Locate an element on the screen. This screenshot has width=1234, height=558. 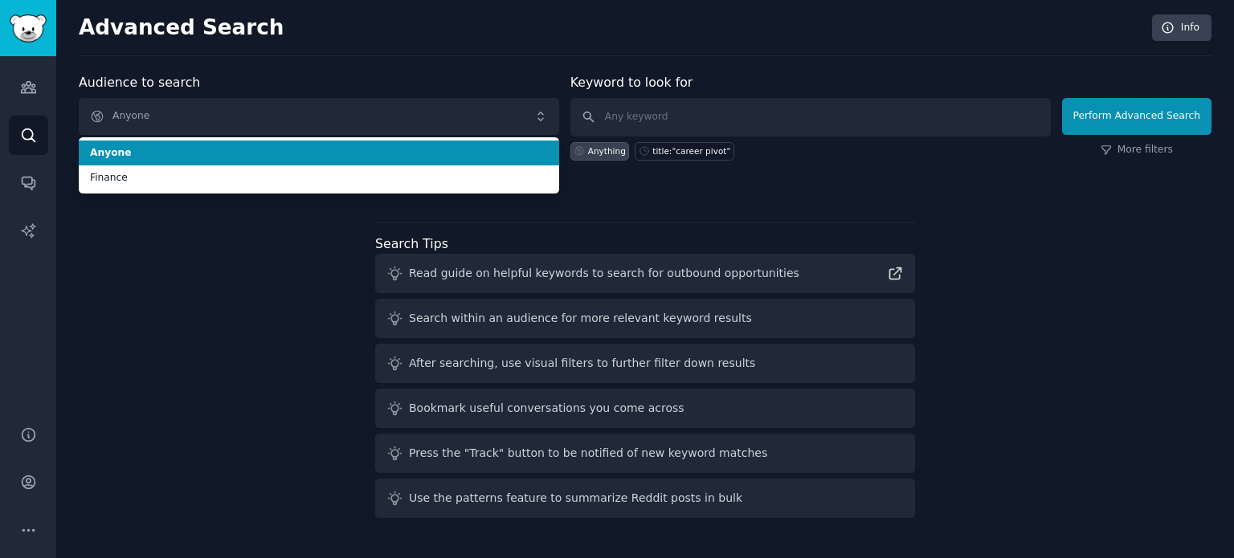
div: After searching, use visual filters to further filter down results is located at coordinates (582, 363).